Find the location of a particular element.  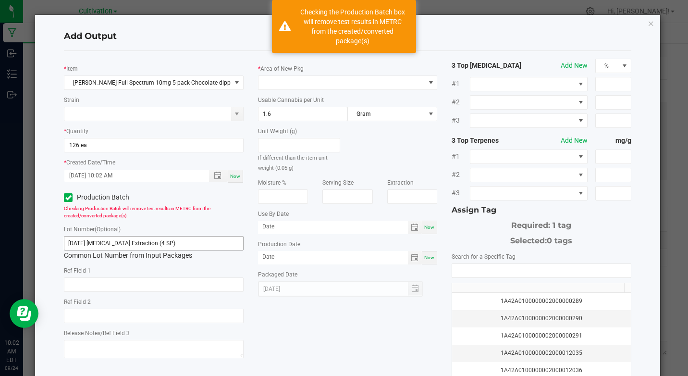

label: Packaged Date is located at coordinates (278, 275).